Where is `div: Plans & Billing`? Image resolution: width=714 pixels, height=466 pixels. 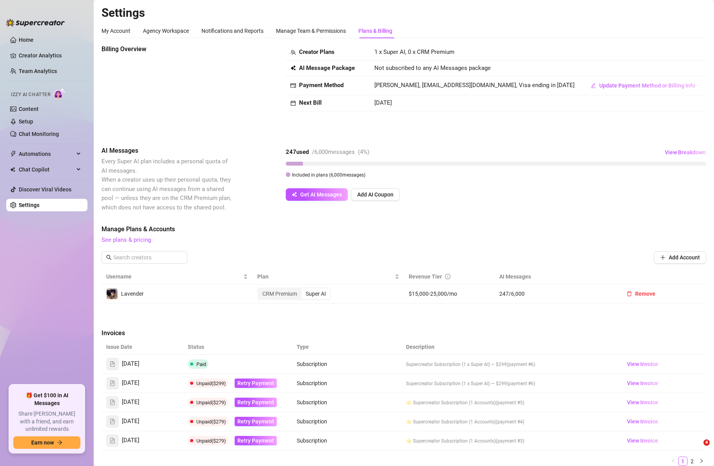
div: Plans & Billing is located at coordinates (375, 31).